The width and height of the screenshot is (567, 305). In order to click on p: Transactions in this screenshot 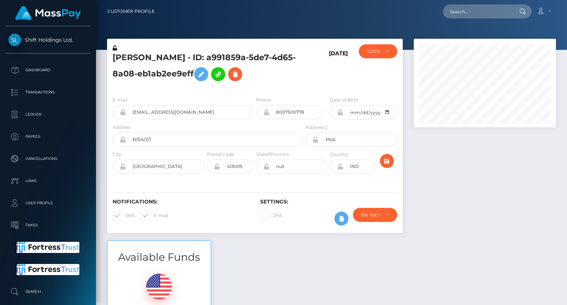, I will do `click(48, 92)`.